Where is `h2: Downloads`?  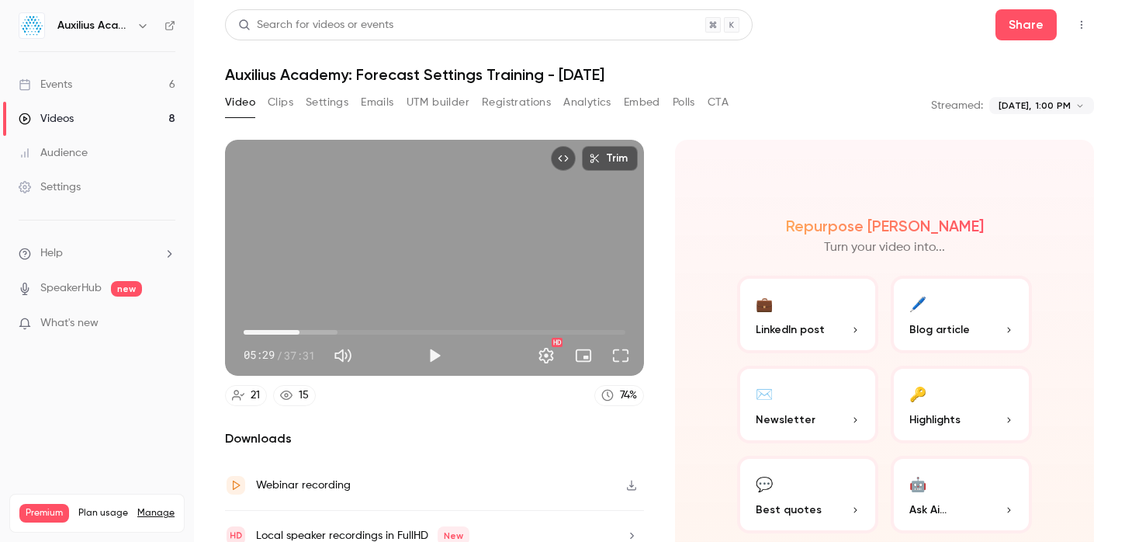
h2: Downloads is located at coordinates (435, 438).